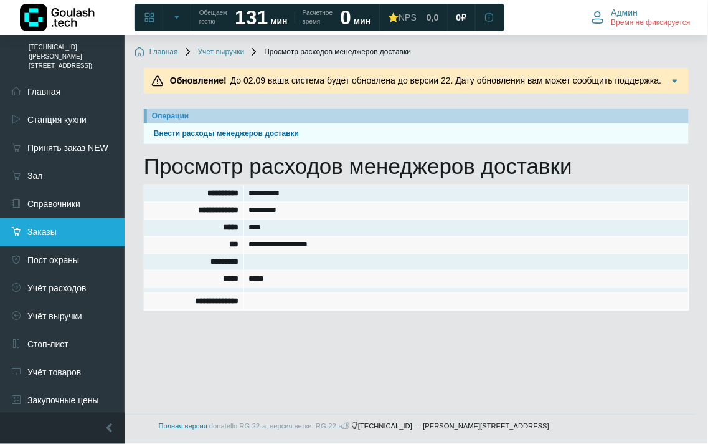 This screenshot has width=708, height=444. Describe the element at coordinates (57, 17) in the screenshot. I see `a: Логотип компании Goulash.tech` at that location.